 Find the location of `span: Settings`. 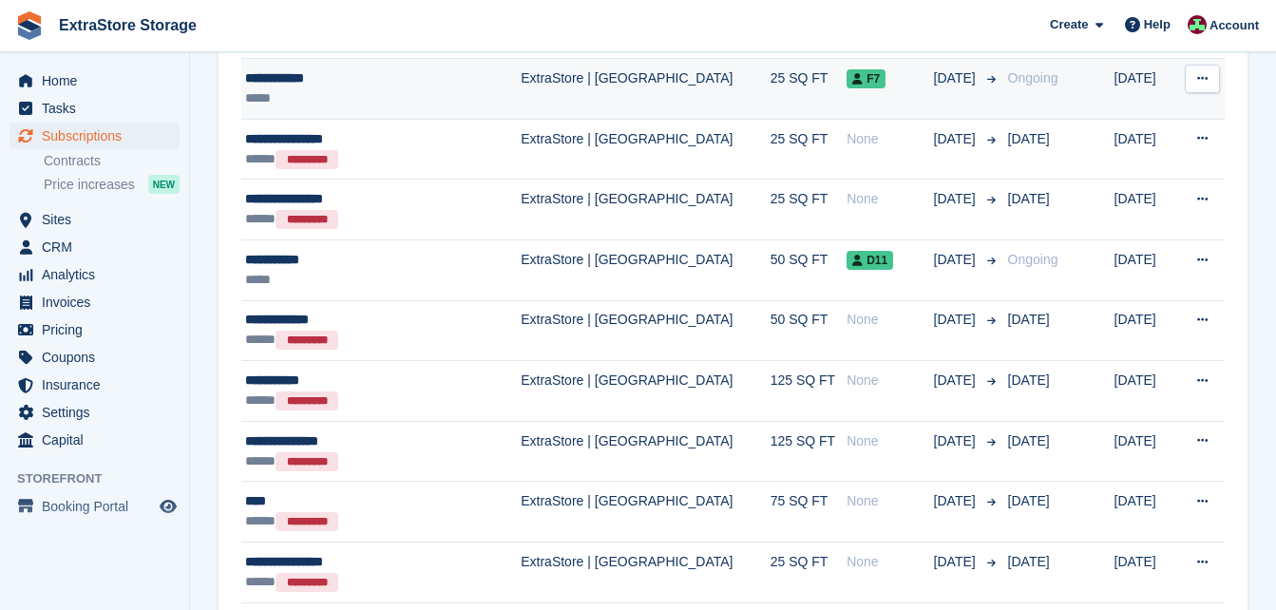

span: Settings is located at coordinates (99, 412).